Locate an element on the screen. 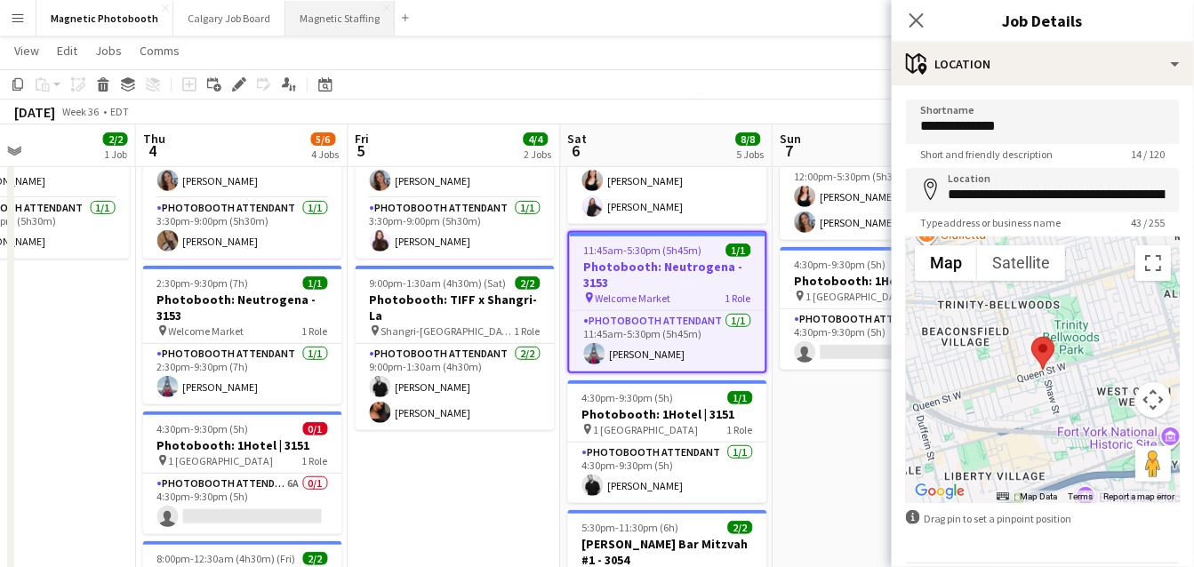  span: 14 / 120 is located at coordinates (1148, 154).